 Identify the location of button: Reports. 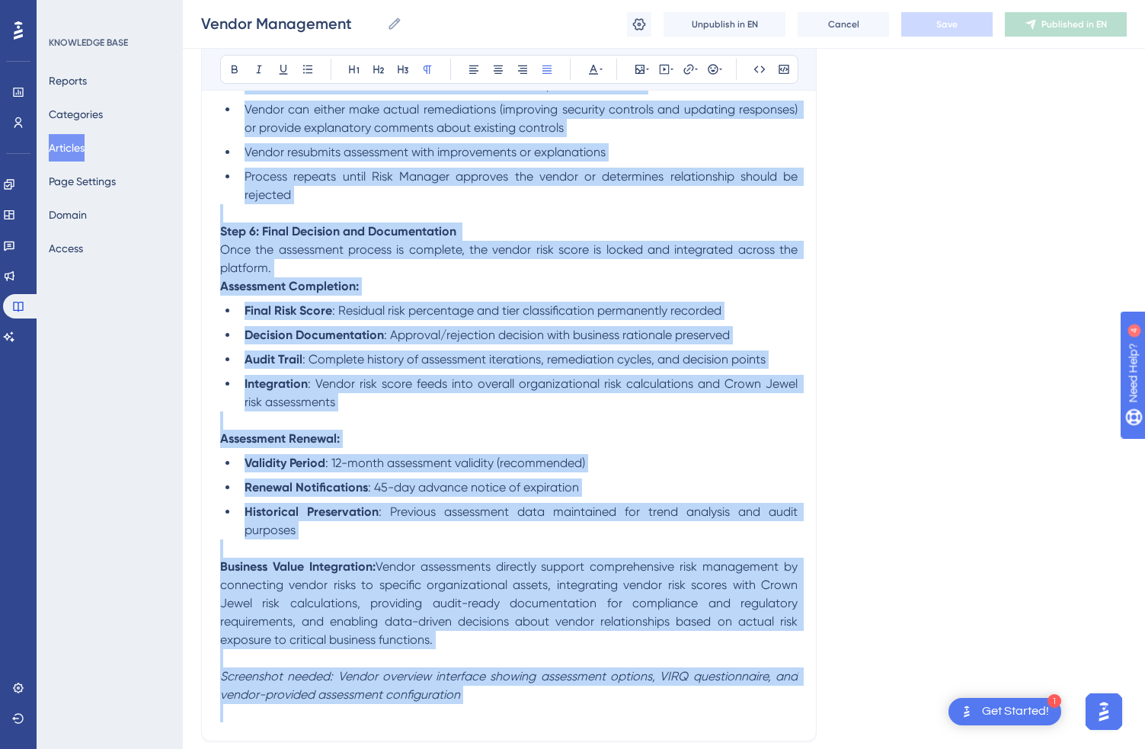
(68, 81).